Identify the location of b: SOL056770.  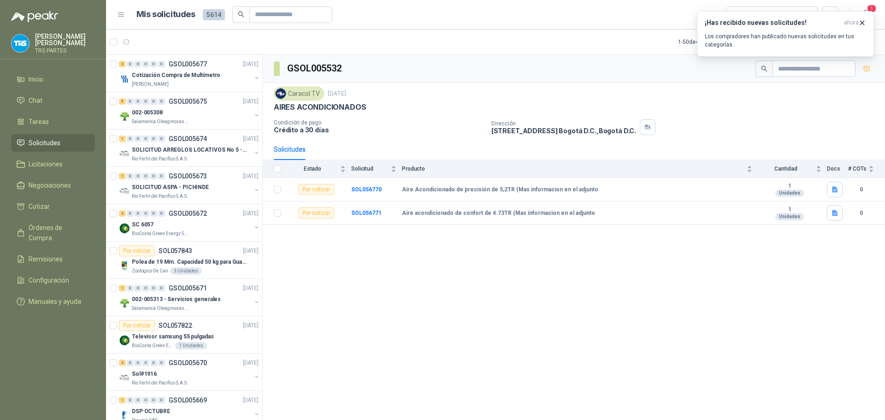
(366, 189).